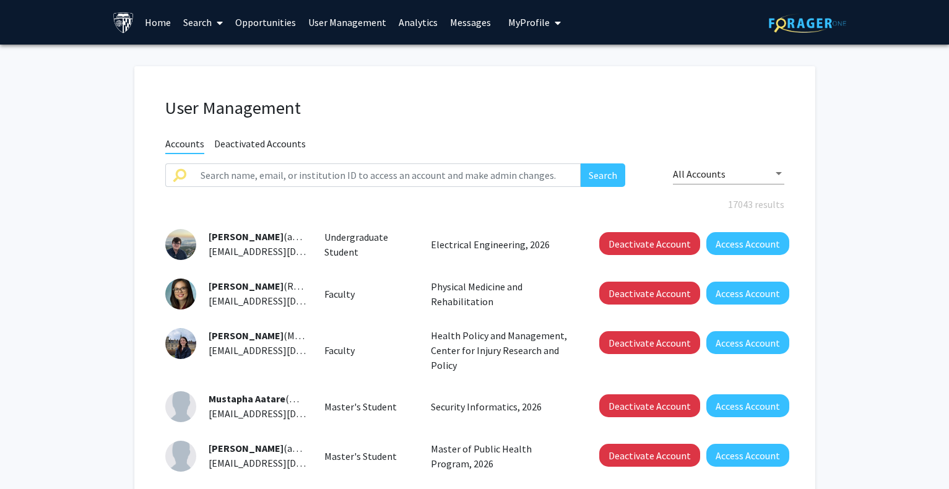  What do you see at coordinates (272, 336) in the screenshot?
I see `span: (MAASSAR1)` at bounding box center [272, 336].